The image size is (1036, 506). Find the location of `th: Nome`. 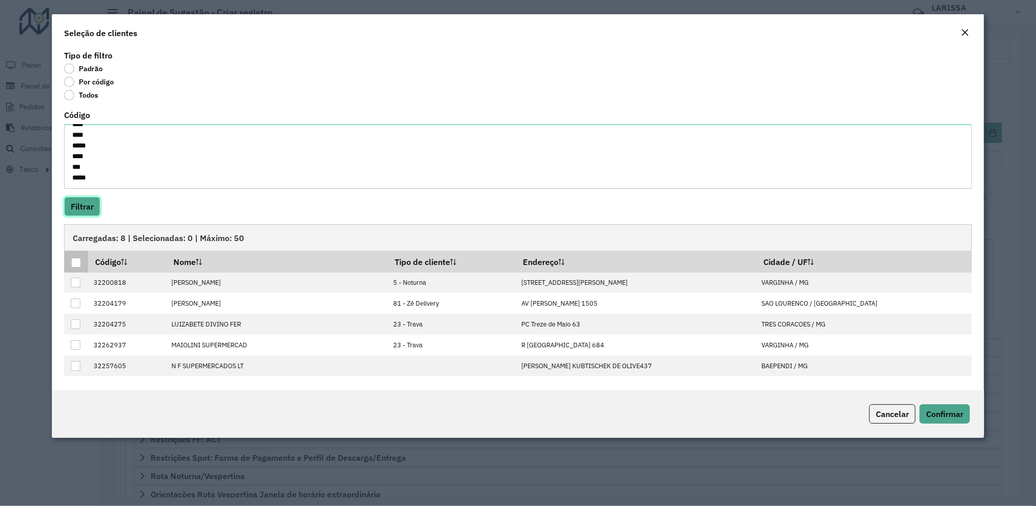

th: Nome is located at coordinates (277, 261).